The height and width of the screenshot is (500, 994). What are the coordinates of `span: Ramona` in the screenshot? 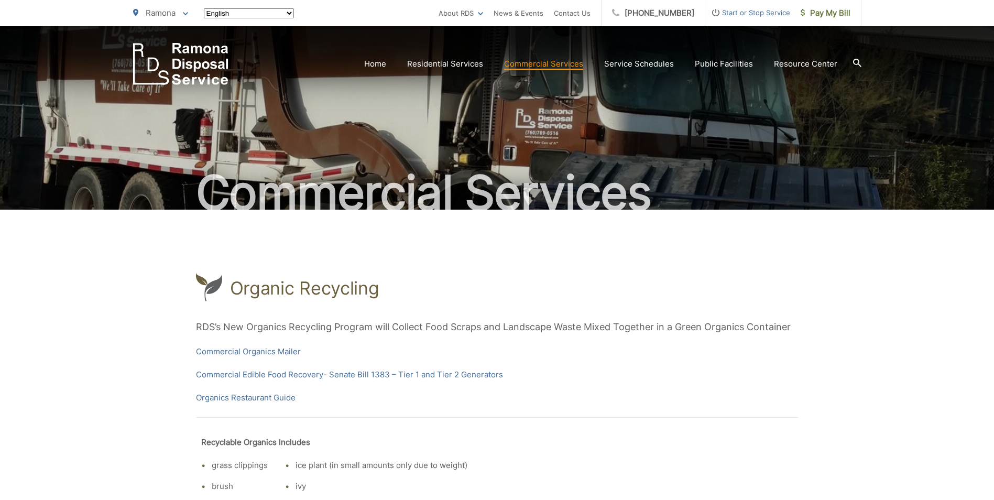 It's located at (160, 13).